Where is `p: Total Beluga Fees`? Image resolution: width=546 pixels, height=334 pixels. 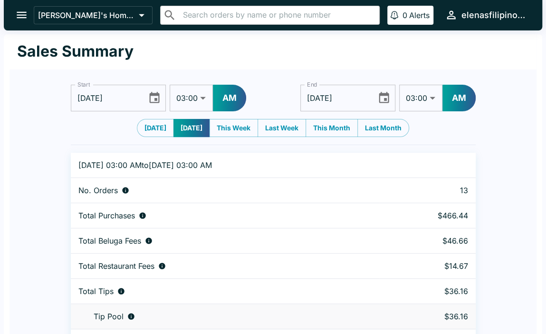
p: Total Beluga Fees is located at coordinates (110, 241).